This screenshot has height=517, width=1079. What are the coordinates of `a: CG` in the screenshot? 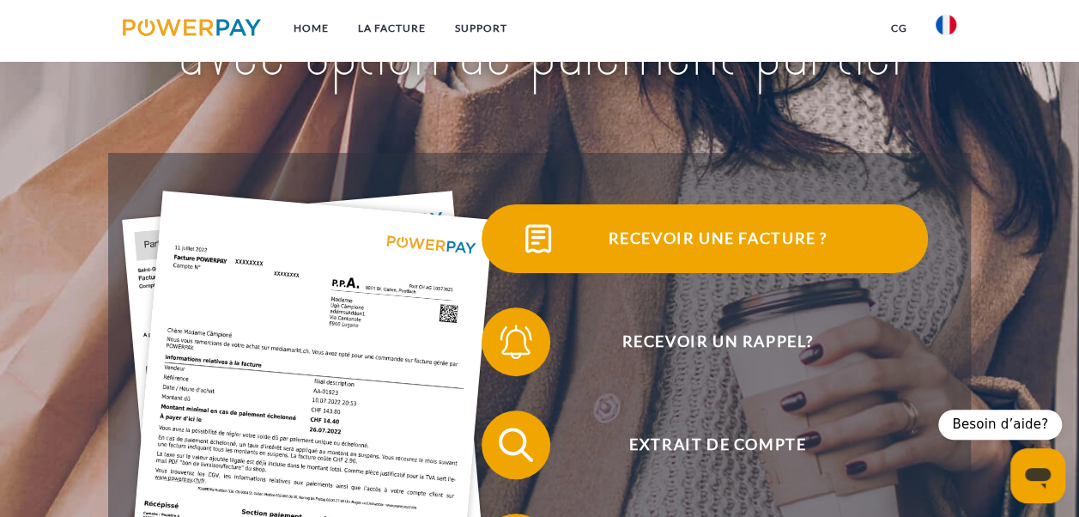 It's located at (898, 28).